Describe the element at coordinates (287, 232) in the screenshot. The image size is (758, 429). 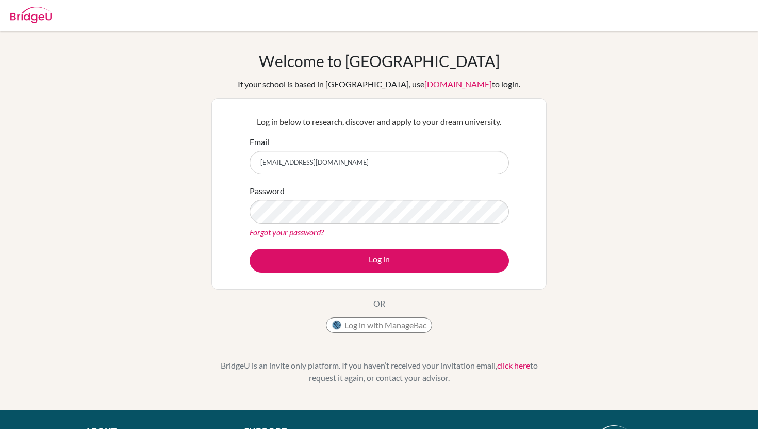
I see `a: Forgot your password?` at that location.